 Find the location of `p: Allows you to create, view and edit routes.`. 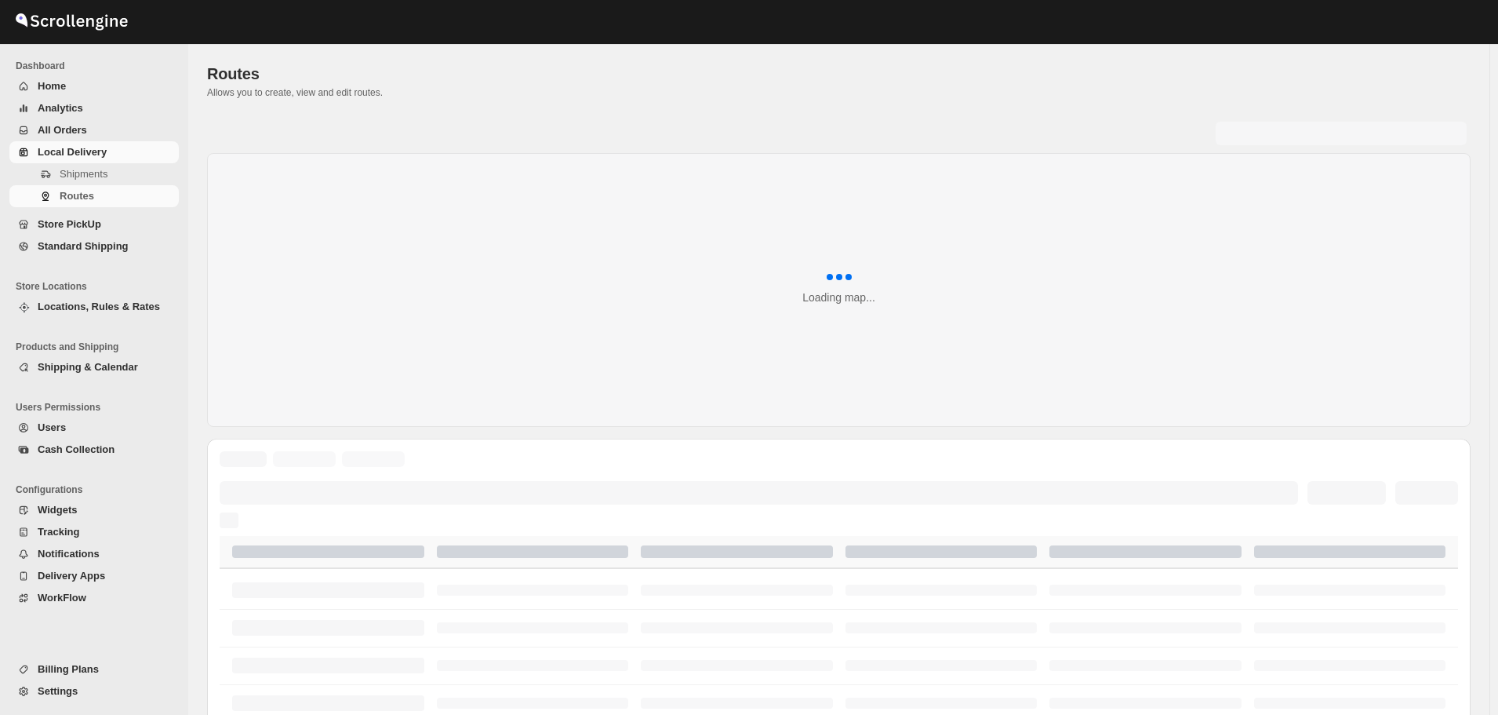

p: Allows you to create, view and edit routes. is located at coordinates (839, 93).